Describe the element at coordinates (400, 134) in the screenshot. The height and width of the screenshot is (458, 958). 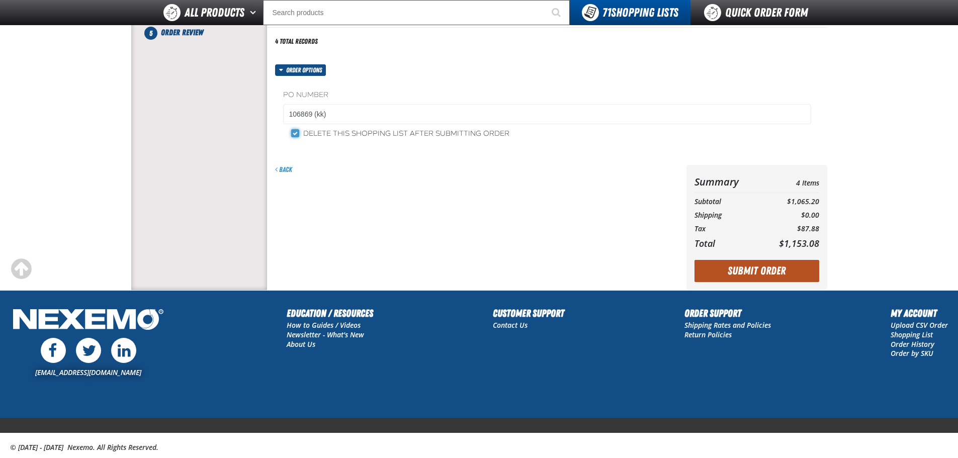
I see `label: Delete this shopping list after submitting order` at that location.